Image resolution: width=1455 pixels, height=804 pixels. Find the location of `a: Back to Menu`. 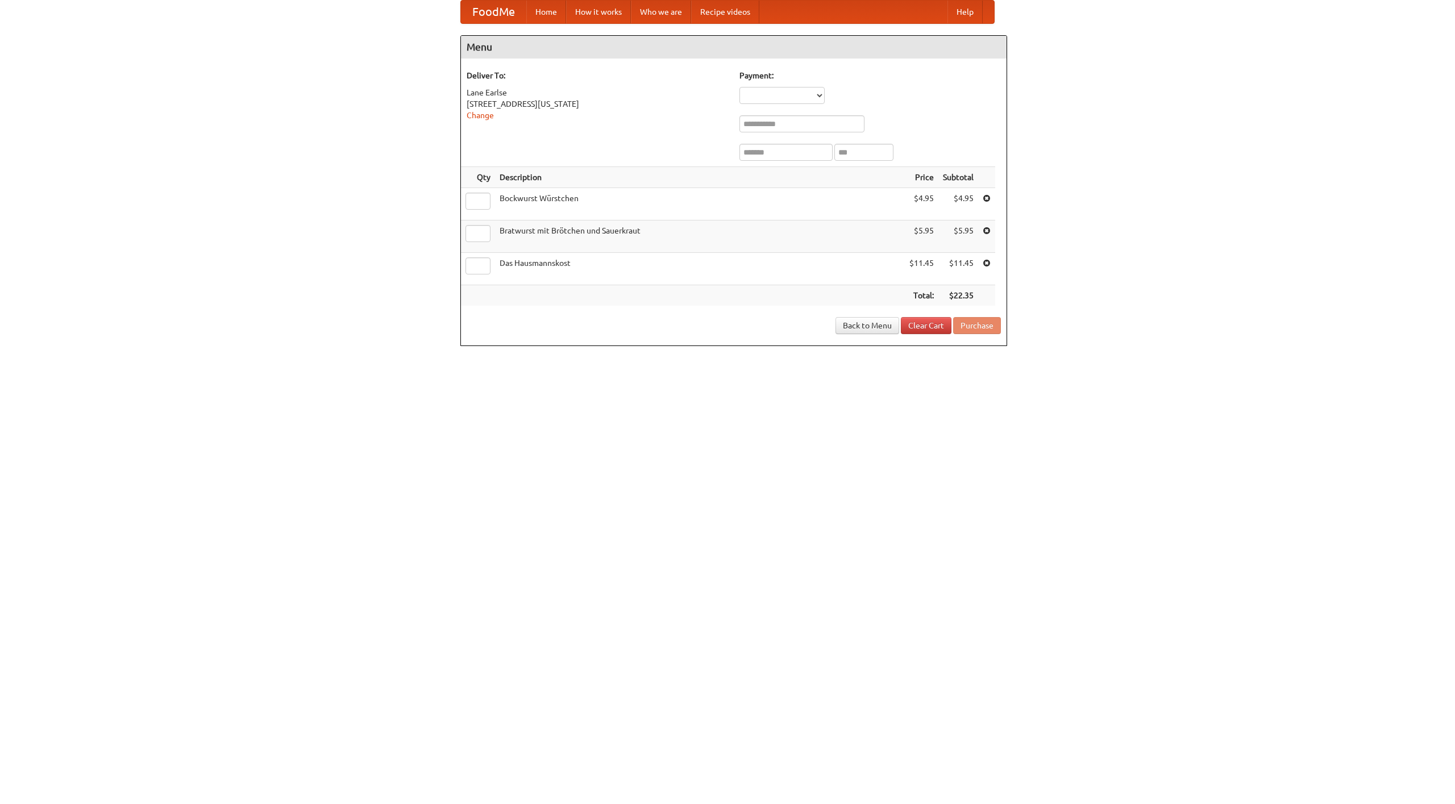

a: Back to Menu is located at coordinates (868, 326).